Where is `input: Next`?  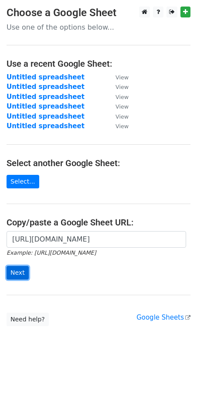
input: Next is located at coordinates (17, 273).